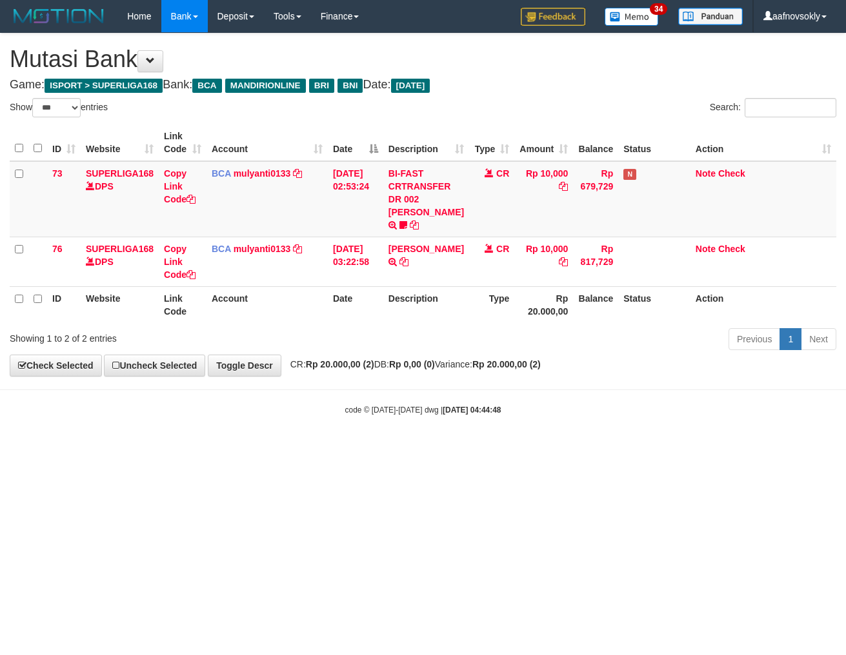 This screenshot has width=846, height=655. Describe the element at coordinates (59, 108) in the screenshot. I see `label: Show entries` at that location.